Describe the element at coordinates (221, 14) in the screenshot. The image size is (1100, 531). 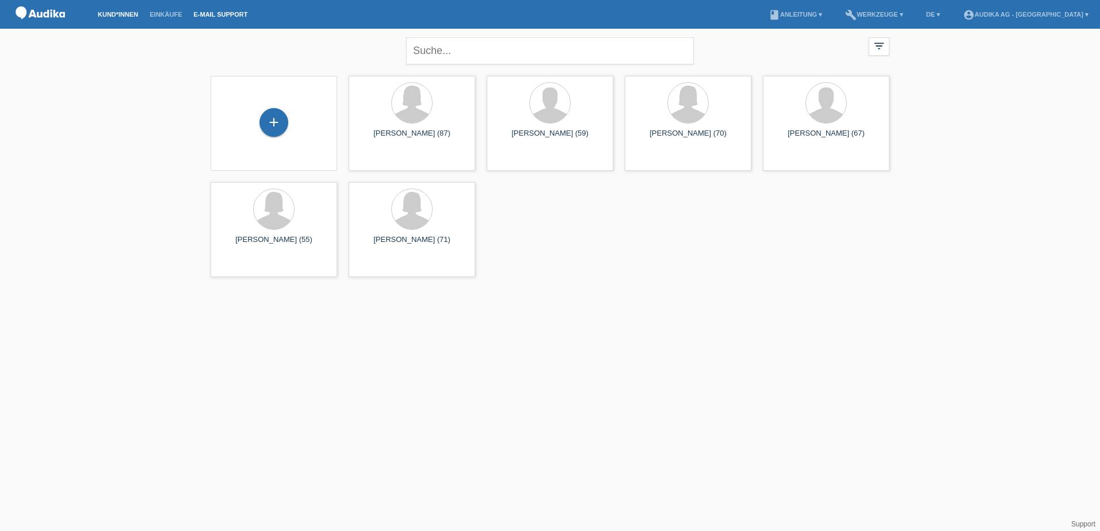
I see `a: E-Mail Support` at that location.